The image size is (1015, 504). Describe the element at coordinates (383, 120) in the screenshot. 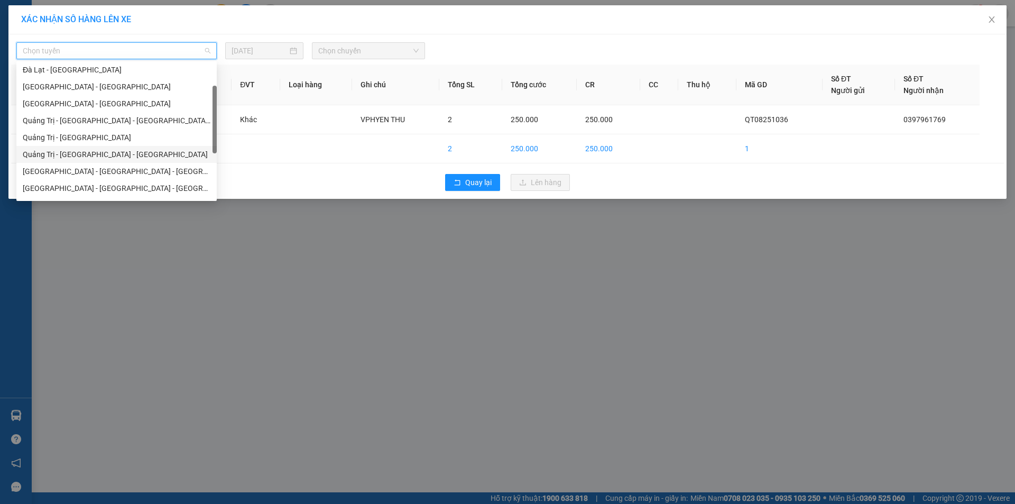

I see `span: VPHYEN THU` at that location.